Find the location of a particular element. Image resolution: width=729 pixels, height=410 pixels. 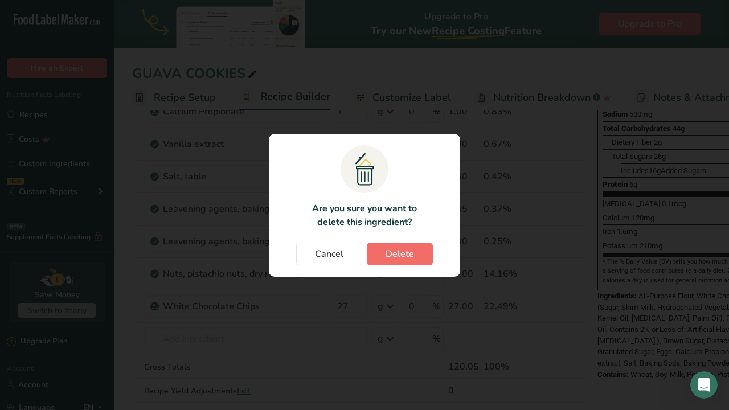

button: Cancel is located at coordinates (329, 254).